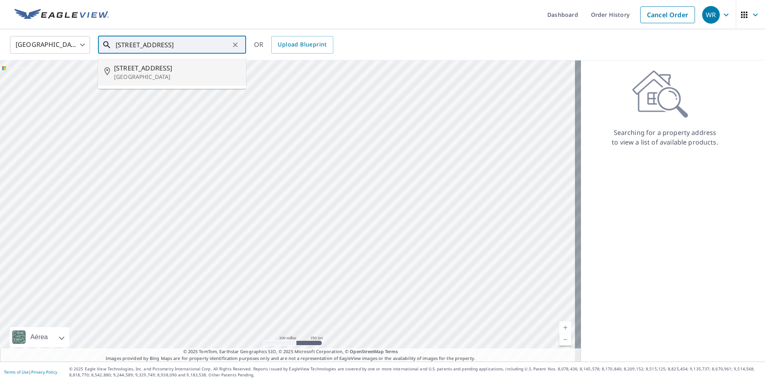  I want to click on a: Nivel actual 5, alejar, so click(565, 339).